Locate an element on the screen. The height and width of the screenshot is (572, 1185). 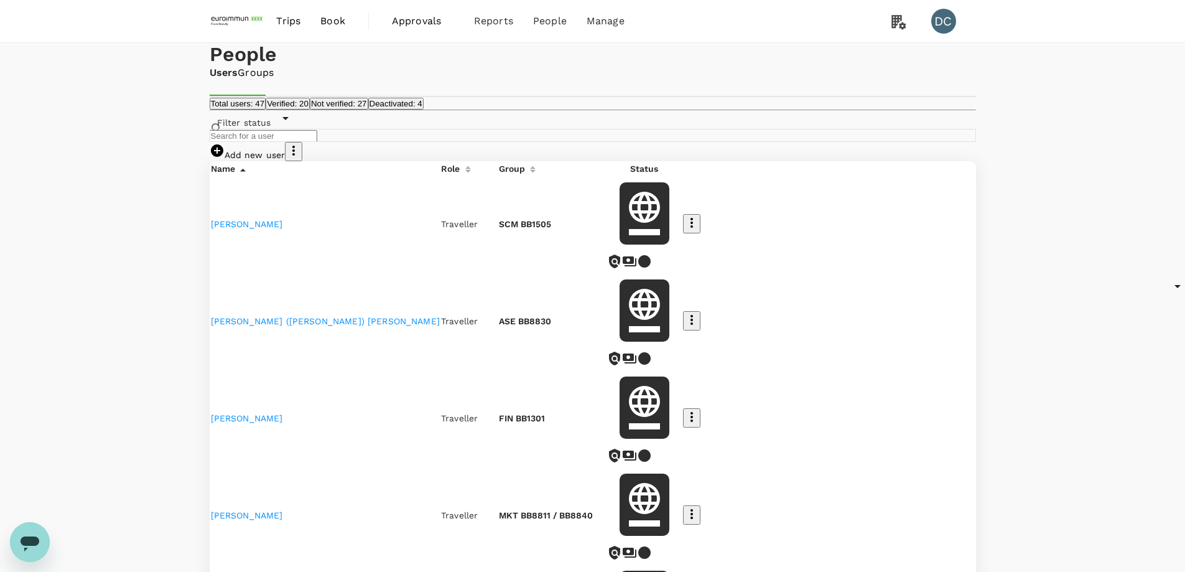
button: Not verified: 27 is located at coordinates (339, 103).